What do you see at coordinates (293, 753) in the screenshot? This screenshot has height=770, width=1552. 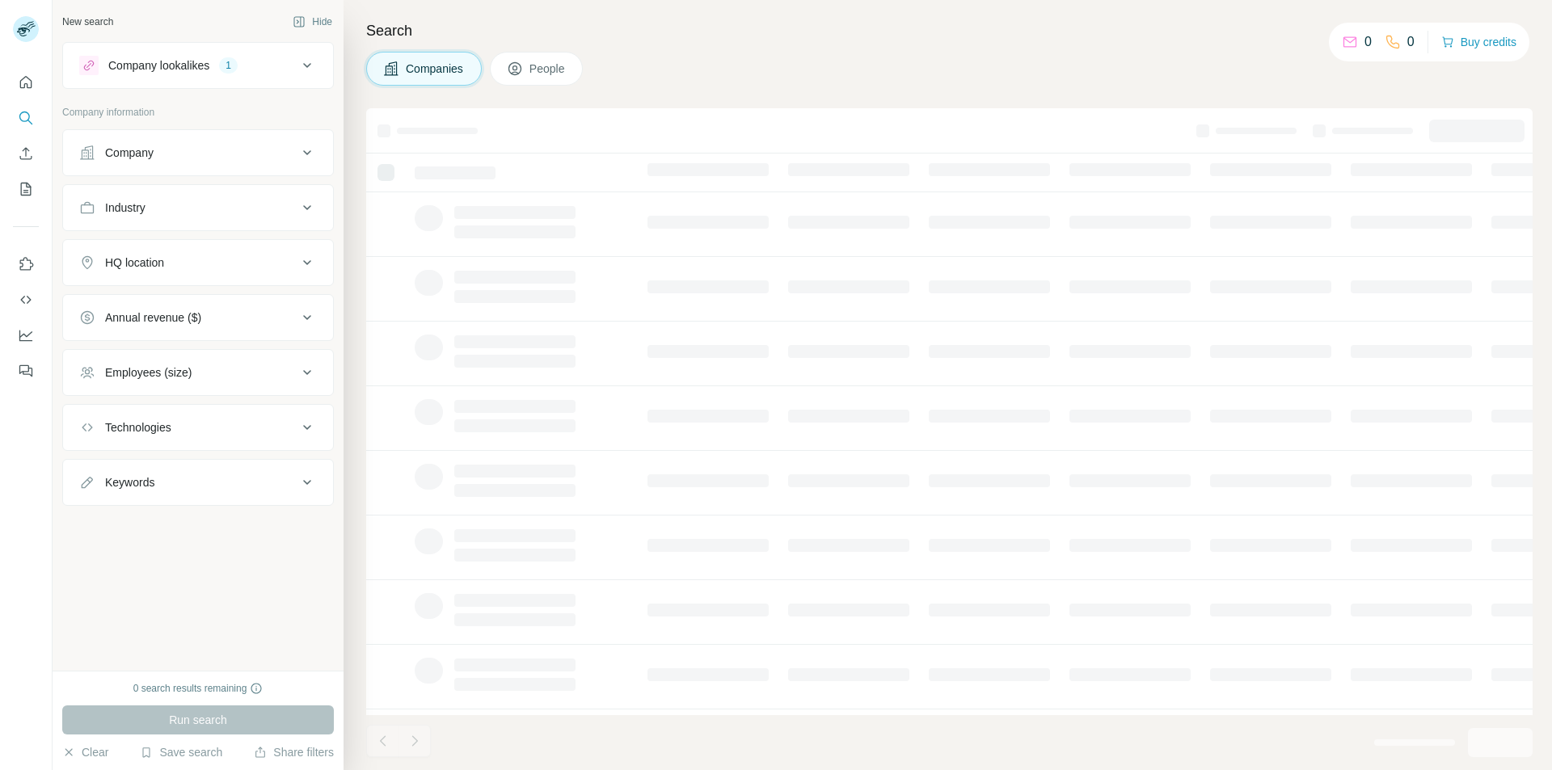 I see `button: Share filters` at bounding box center [293, 753].